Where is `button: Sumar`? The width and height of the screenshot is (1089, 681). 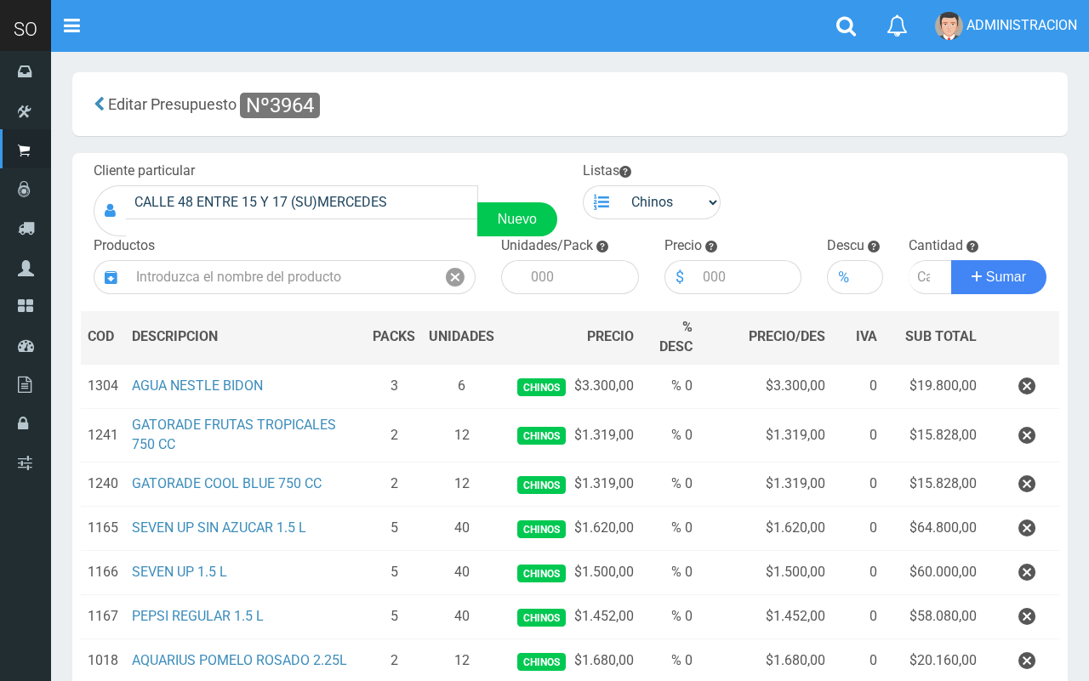 button: Sumar is located at coordinates (999, 277).